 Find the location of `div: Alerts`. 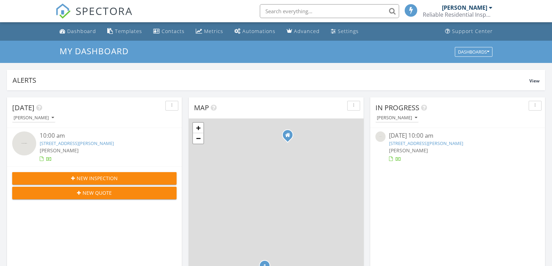

div: Alerts is located at coordinates (271, 80).